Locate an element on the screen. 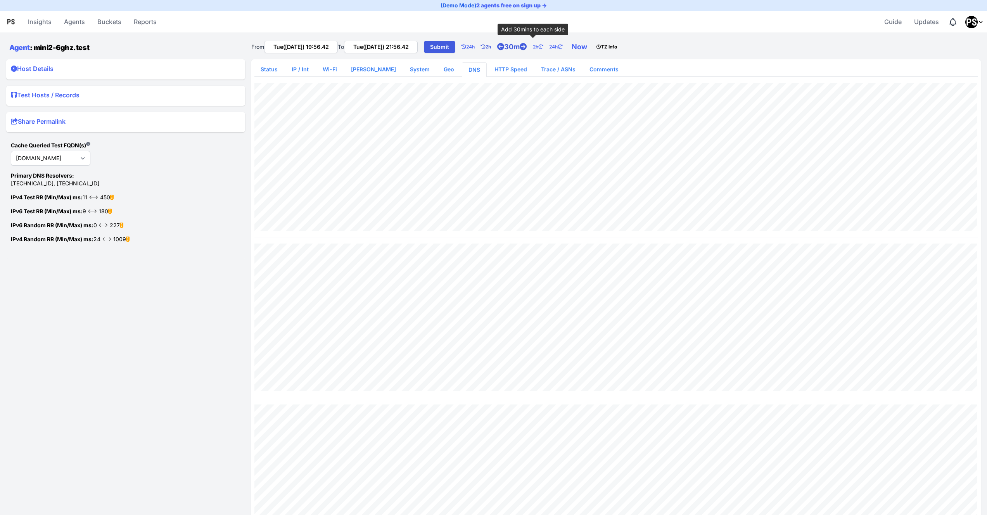  a: DNS is located at coordinates (474, 70).